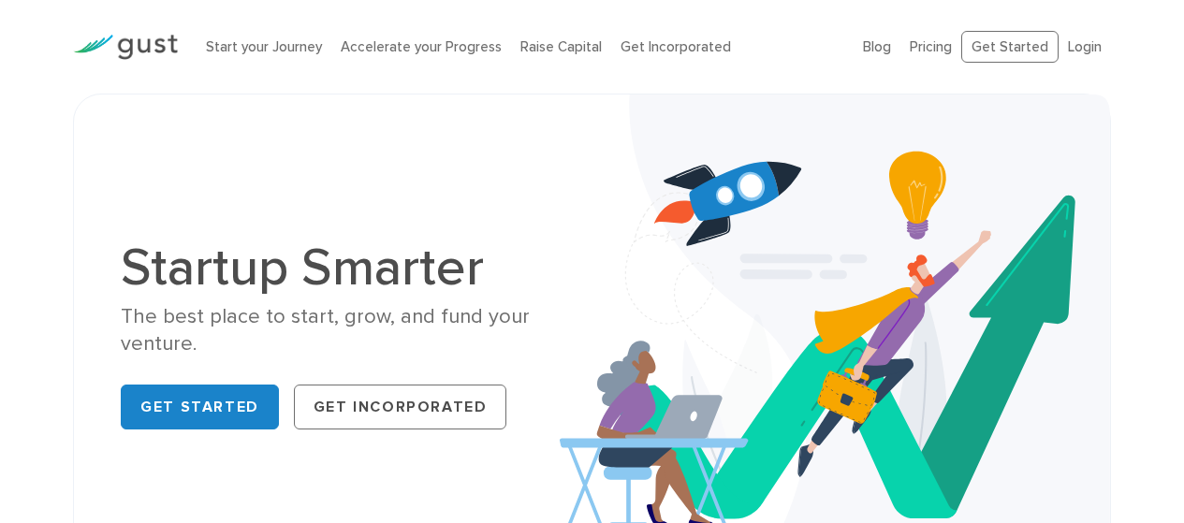  What do you see at coordinates (349, 330) in the screenshot?
I see `div: The best place to start, grow, and fund your venture.` at bounding box center [349, 330].